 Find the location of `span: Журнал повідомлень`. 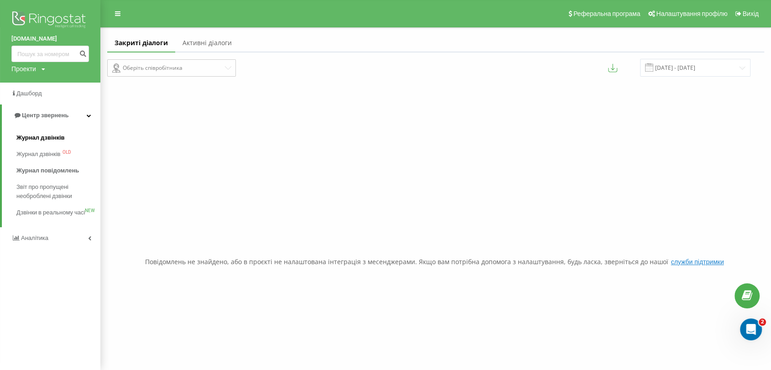

span: Журнал повідомлень is located at coordinates (47, 171).